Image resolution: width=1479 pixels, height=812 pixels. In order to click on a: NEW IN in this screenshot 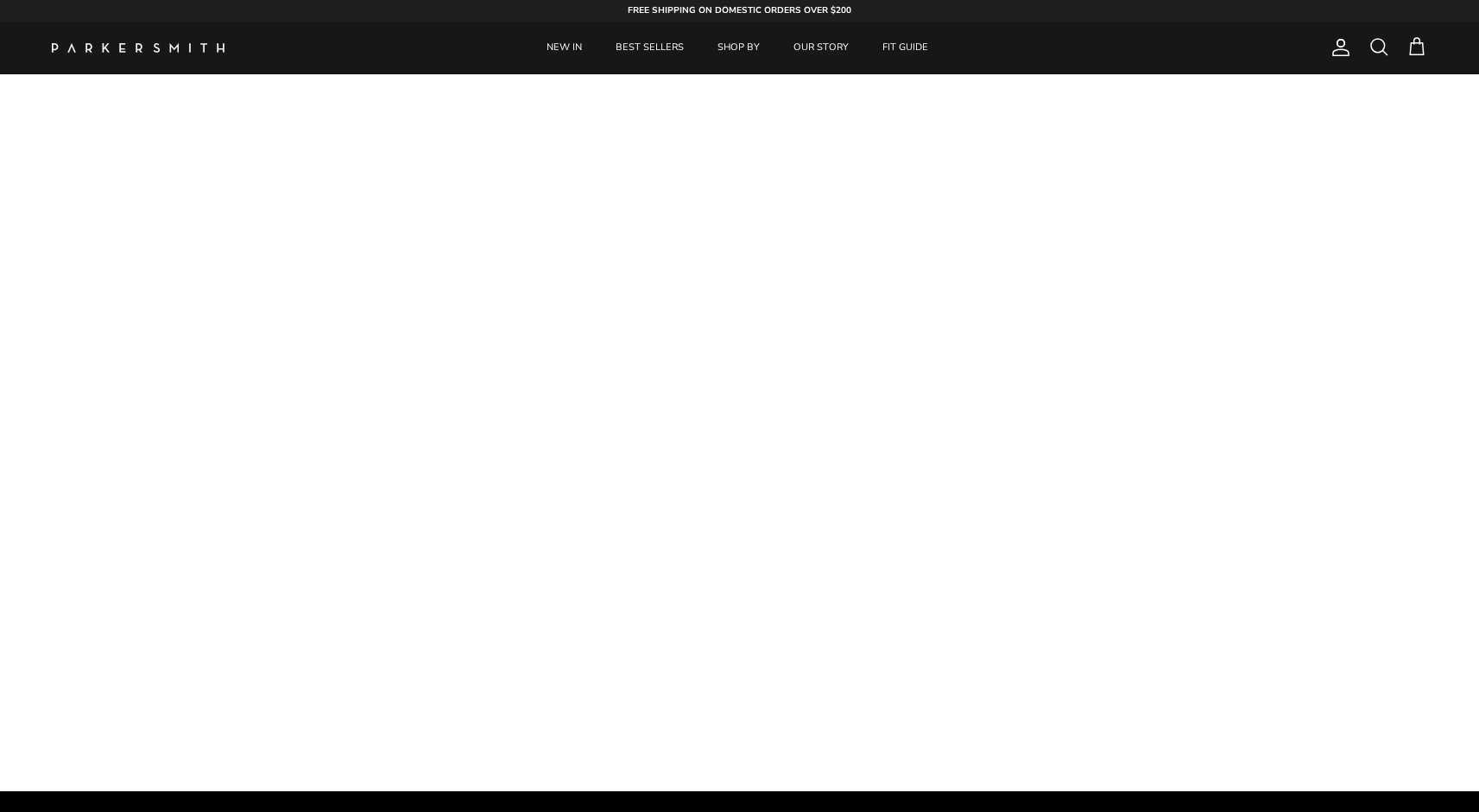, I will do `click(564, 48)`.